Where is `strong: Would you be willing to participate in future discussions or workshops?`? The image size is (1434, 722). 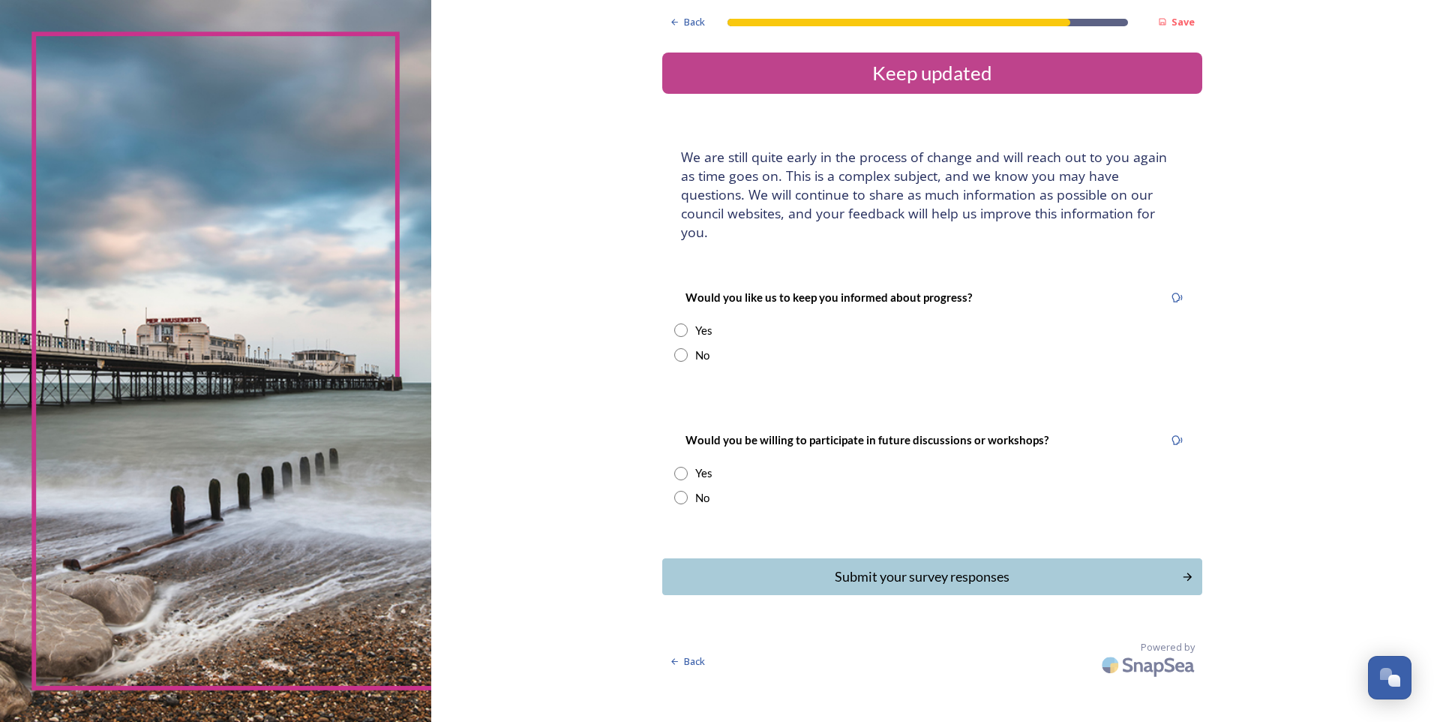 strong: Would you be willing to participate in future discussions or workshops? is located at coordinates (867, 440).